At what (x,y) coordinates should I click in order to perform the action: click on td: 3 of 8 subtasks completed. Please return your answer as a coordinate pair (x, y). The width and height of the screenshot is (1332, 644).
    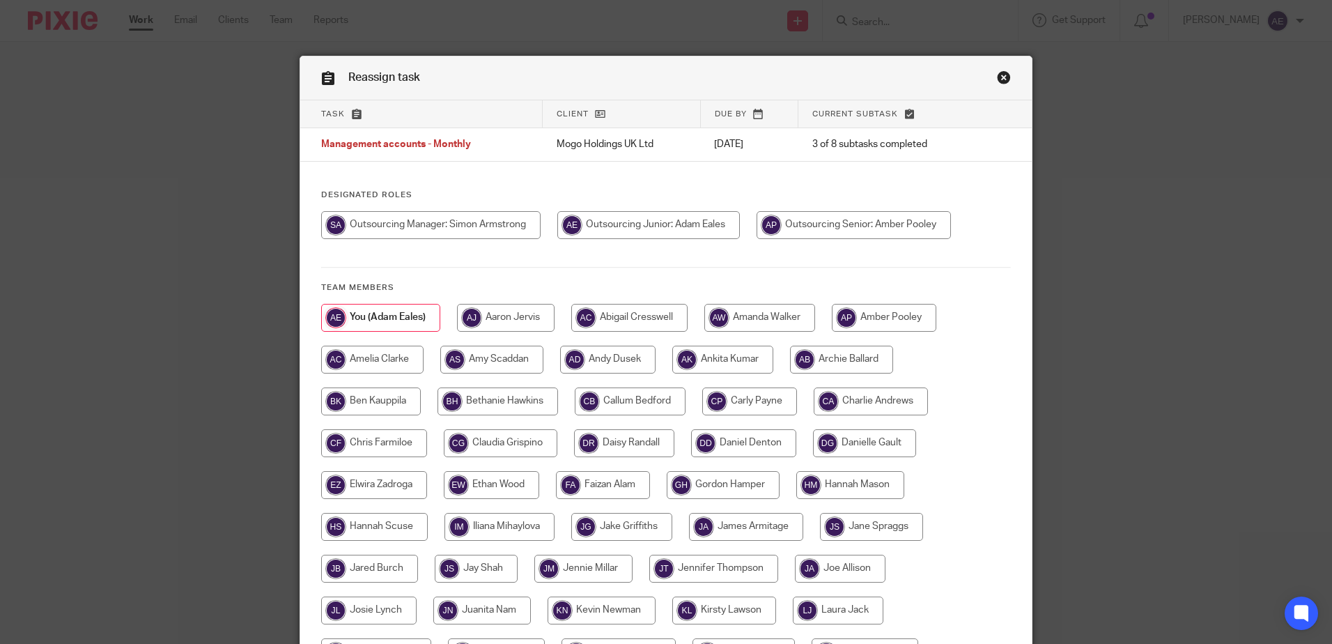
    Looking at the image, I should click on (888, 145).